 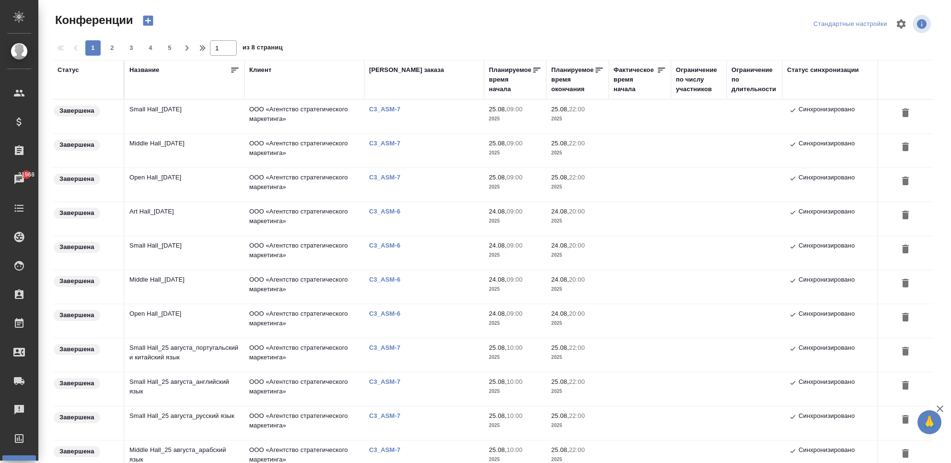 What do you see at coordinates (515, 415) in the screenshot?
I see `p: 10:00` at bounding box center [515, 415].